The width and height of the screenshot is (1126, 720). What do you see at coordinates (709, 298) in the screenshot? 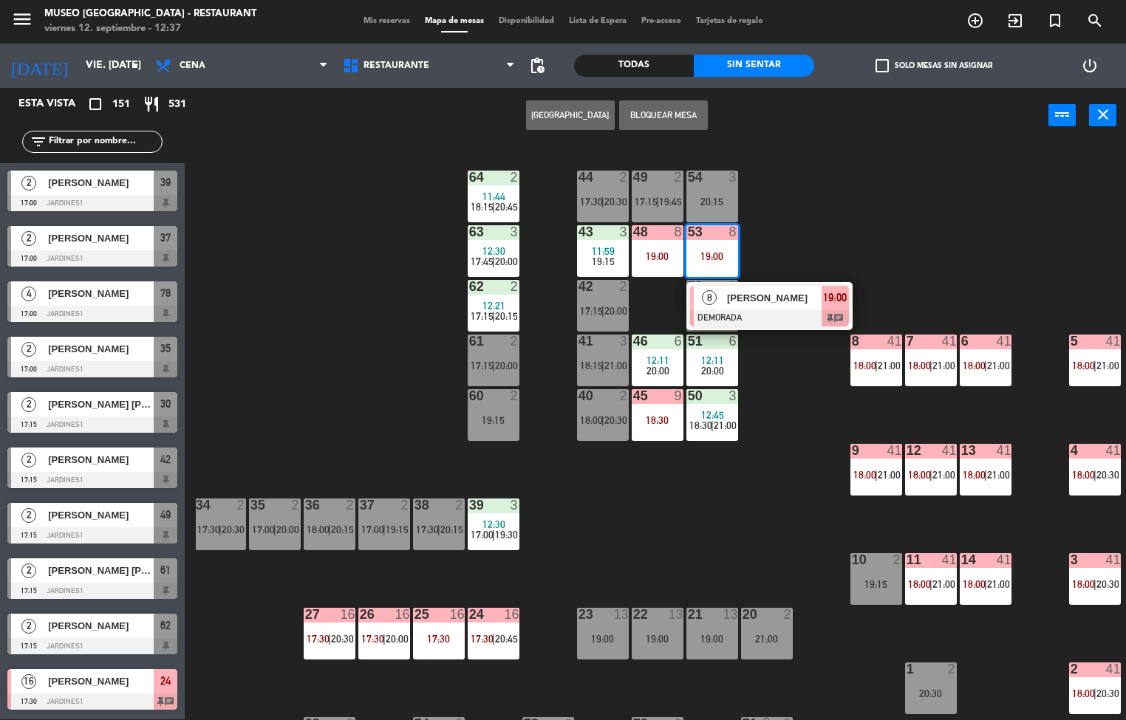
I see `span: 8` at bounding box center [709, 298].